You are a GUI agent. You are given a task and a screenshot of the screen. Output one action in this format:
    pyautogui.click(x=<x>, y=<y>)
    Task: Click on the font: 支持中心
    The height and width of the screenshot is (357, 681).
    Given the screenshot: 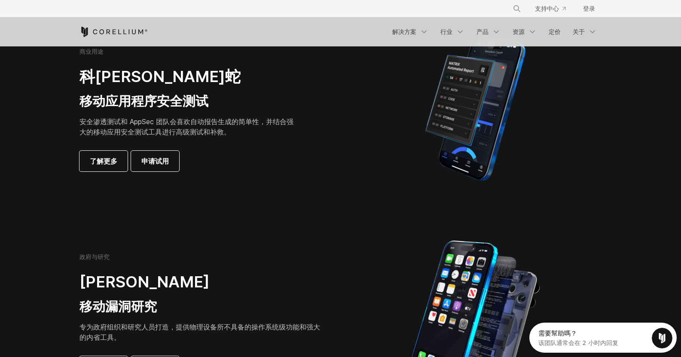 What is the action you would take?
    pyautogui.click(x=547, y=8)
    